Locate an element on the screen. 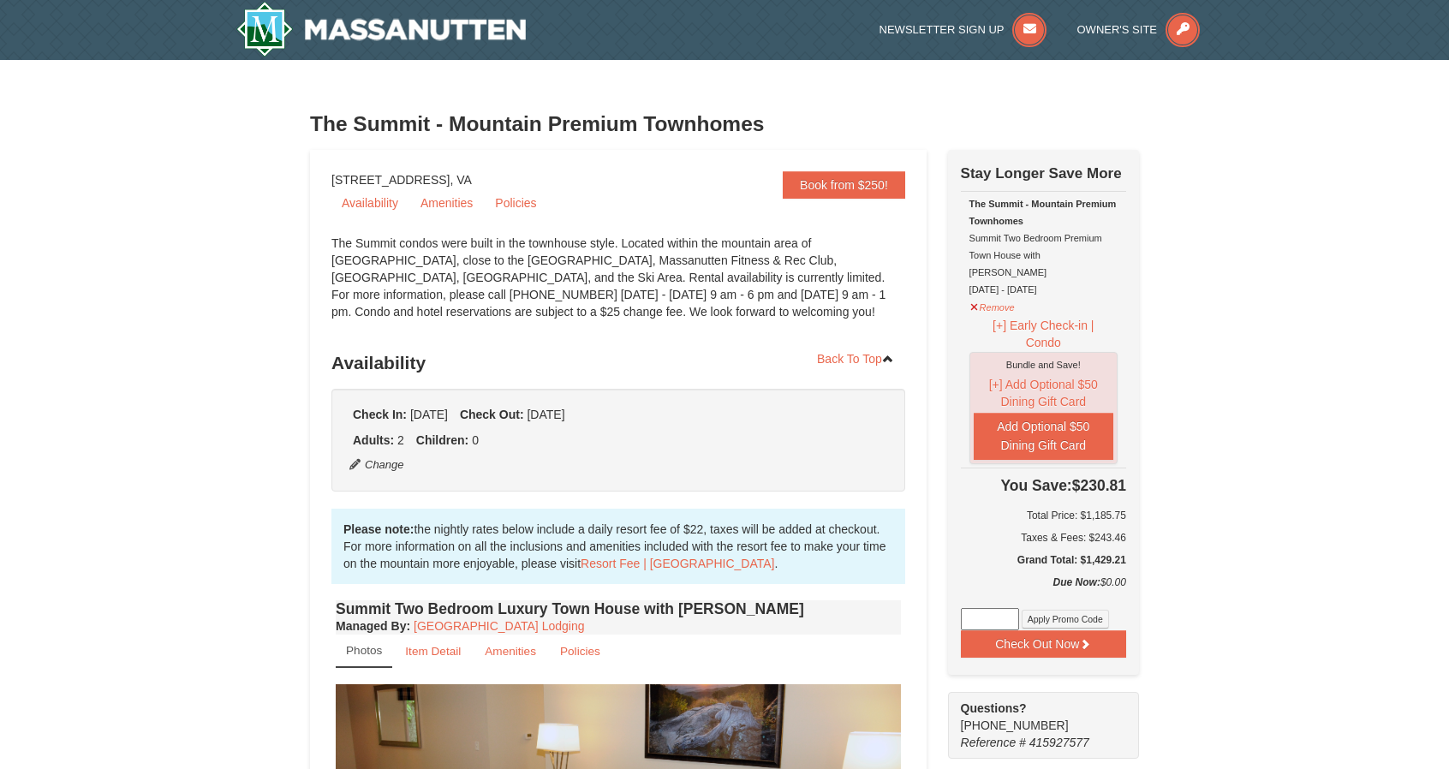  span: You Save: is located at coordinates (1036, 486).